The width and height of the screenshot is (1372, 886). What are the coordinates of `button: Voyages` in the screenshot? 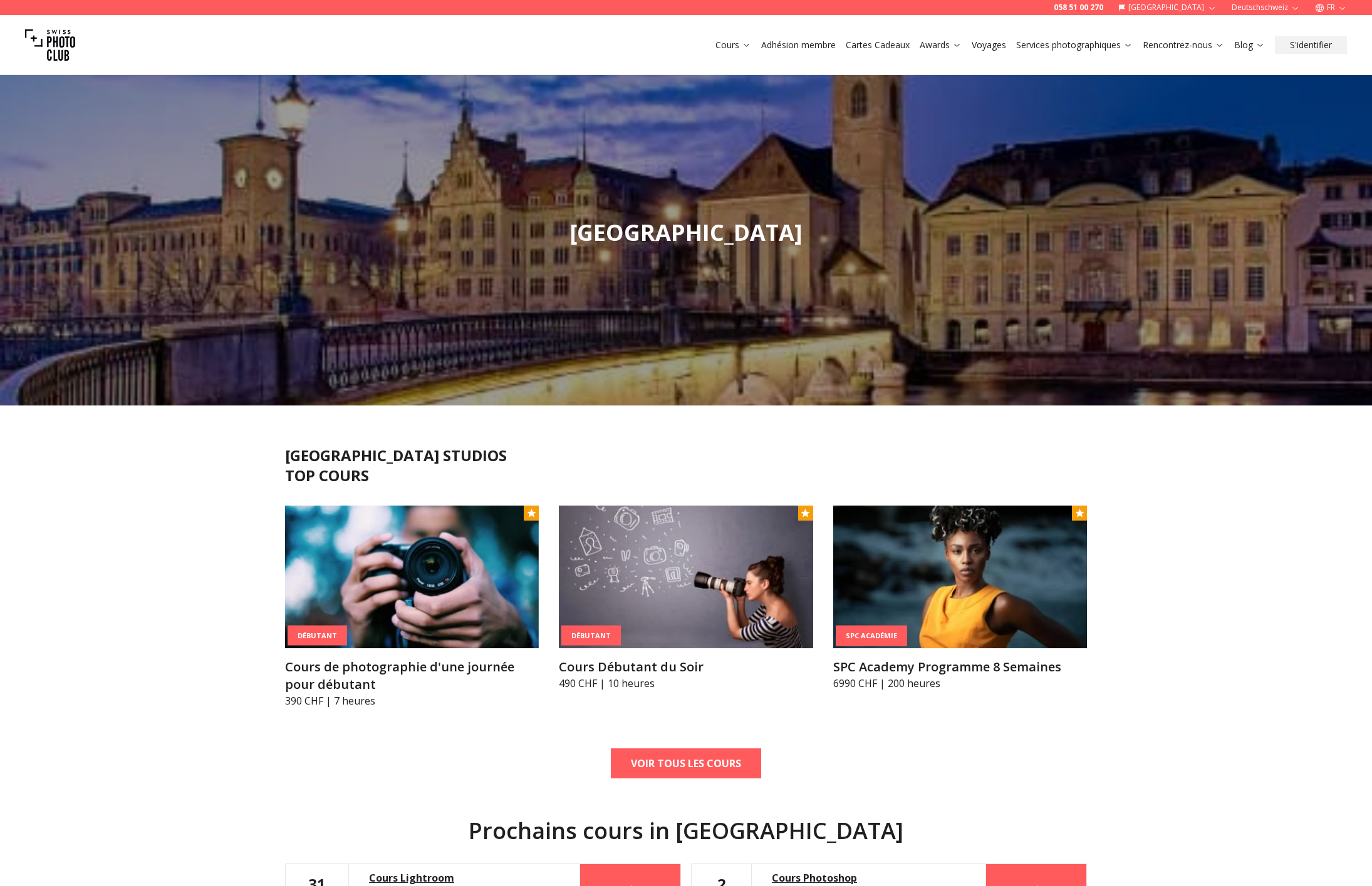 It's located at (989, 45).